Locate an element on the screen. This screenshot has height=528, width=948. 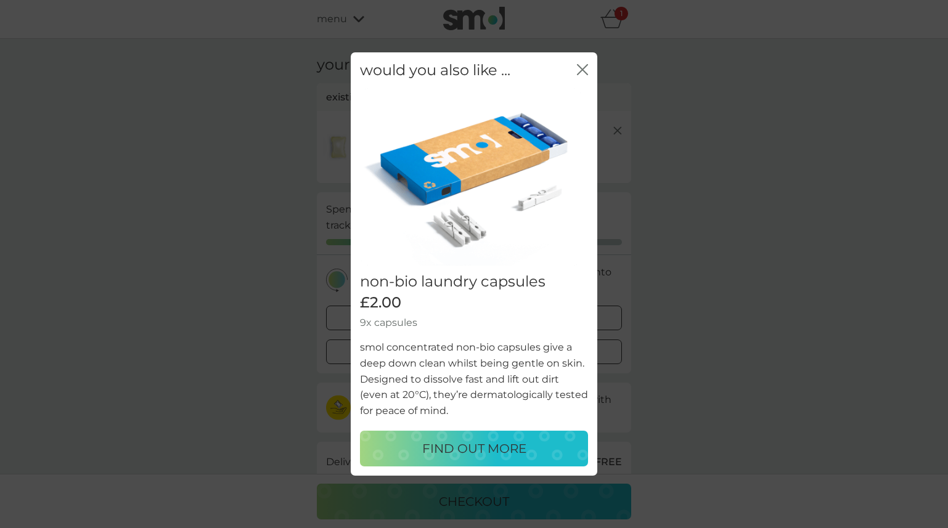
p: FIND OUT MORE is located at coordinates (474, 449).